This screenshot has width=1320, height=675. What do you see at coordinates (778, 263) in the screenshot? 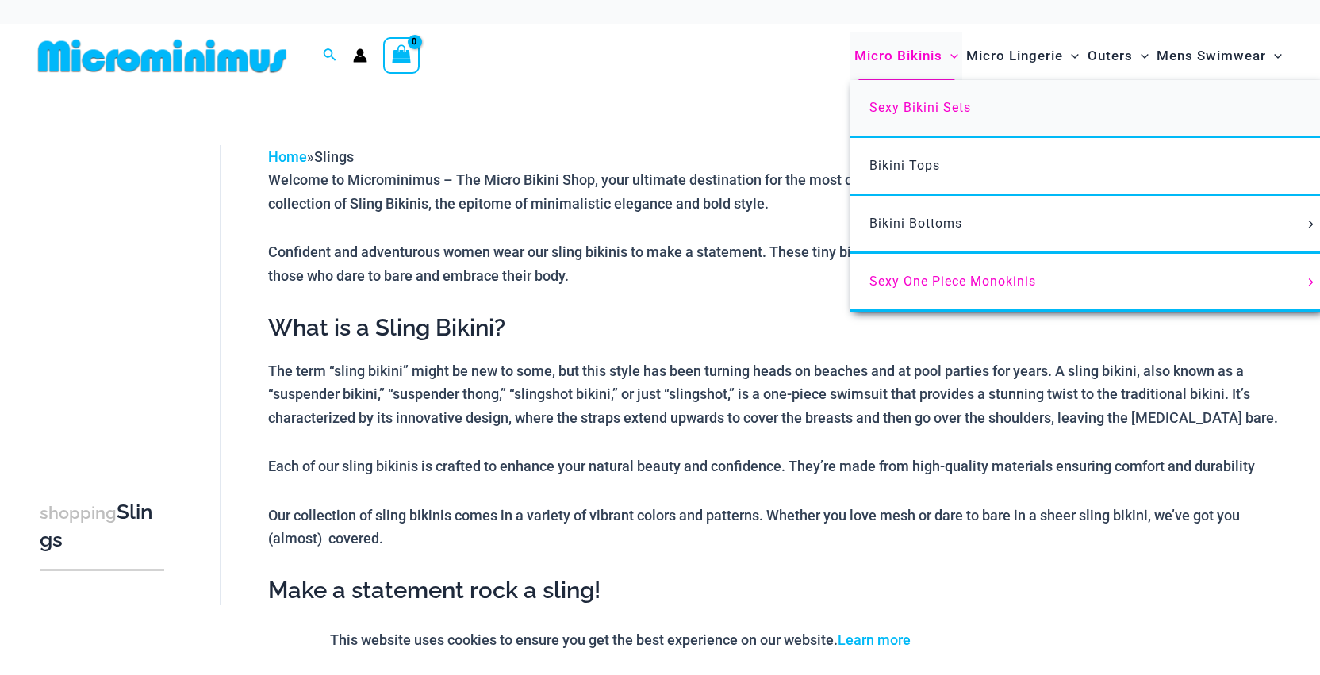
I see `p: Confident and adventurous women wear our sling bikinis to make a statement. These tiny bikinis, w...` at bounding box center [778, 263].